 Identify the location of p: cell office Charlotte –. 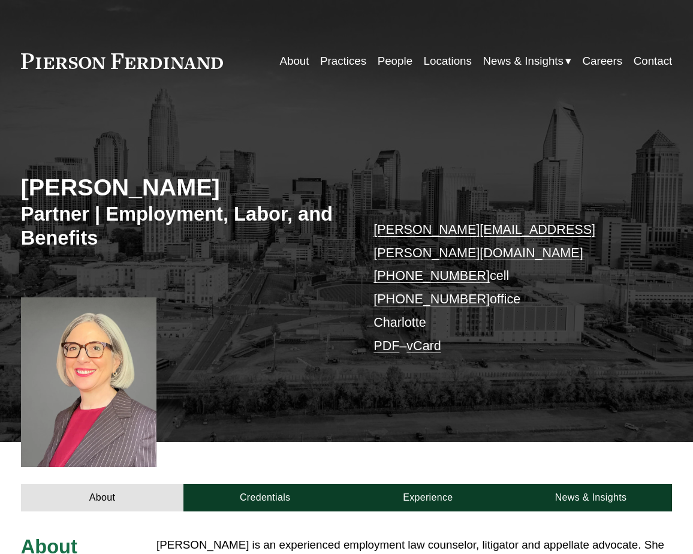
(509, 288).